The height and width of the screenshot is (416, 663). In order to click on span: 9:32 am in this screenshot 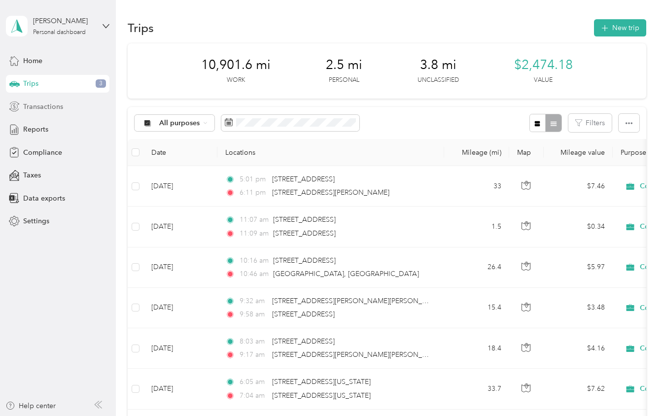, I will do `click(254, 301)`.